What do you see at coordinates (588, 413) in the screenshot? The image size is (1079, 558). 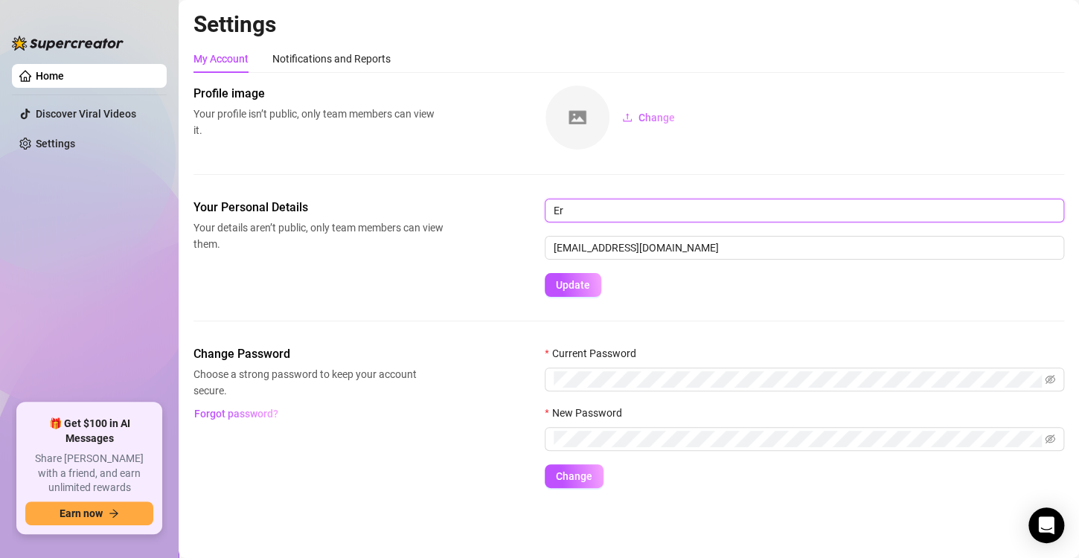 I see `label: New Password` at bounding box center [588, 413].